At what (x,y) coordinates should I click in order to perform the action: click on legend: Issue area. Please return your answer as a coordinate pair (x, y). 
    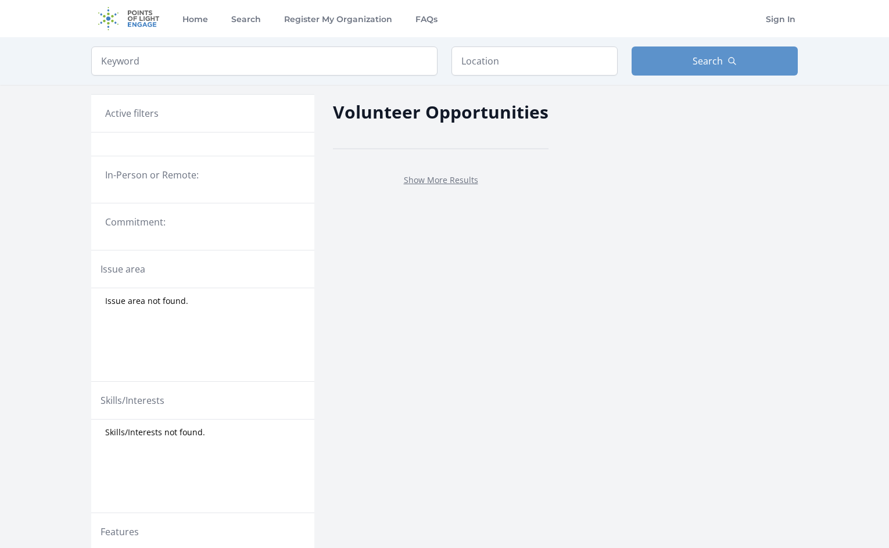
    Looking at the image, I should click on (123, 269).